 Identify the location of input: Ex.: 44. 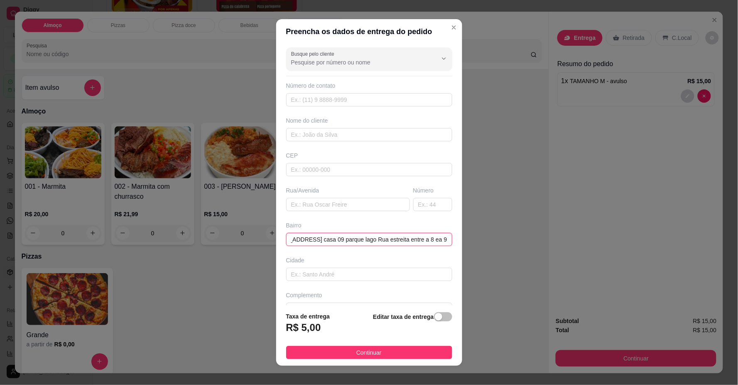
(433, 204).